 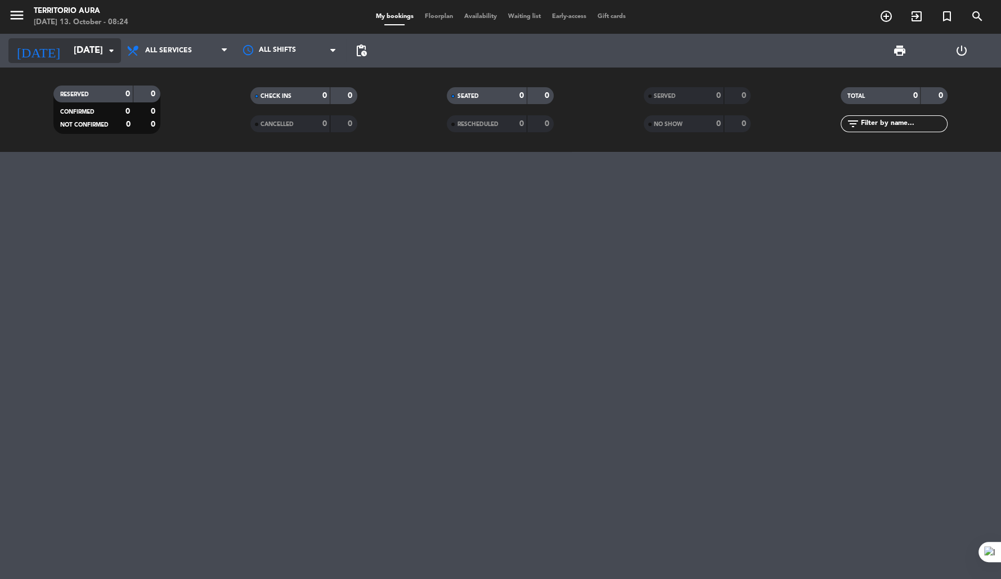 What do you see at coordinates (978, 16) in the screenshot?
I see `i: search` at bounding box center [978, 16].